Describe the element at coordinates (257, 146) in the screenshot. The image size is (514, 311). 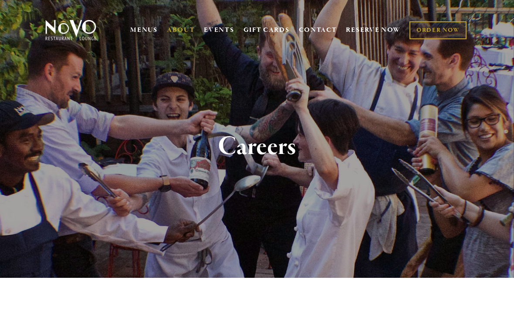
I see `strong: Careers` at that location.